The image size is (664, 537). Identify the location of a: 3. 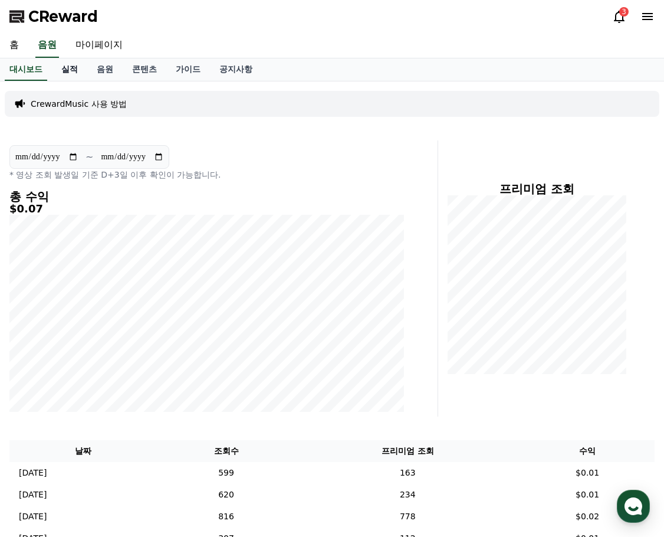
(619, 17).